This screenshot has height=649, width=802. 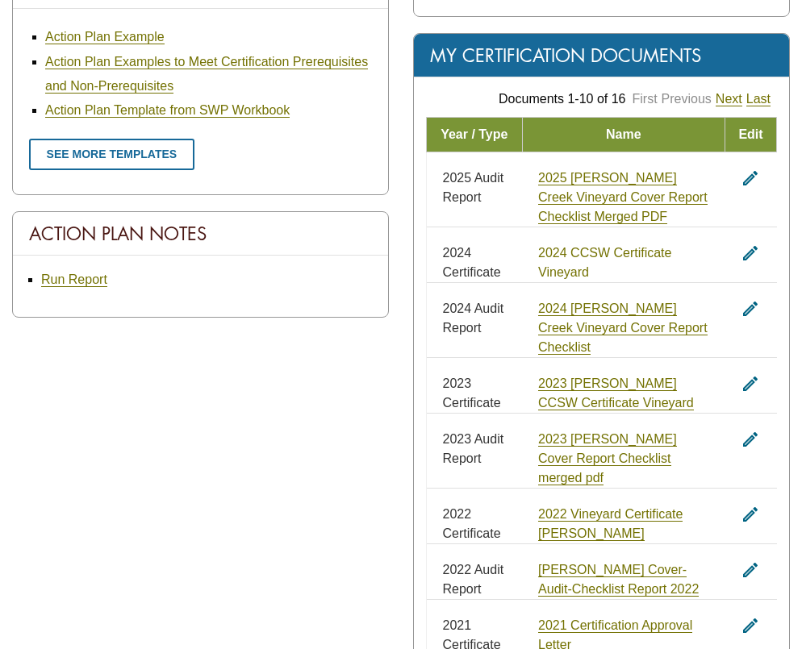 What do you see at coordinates (474, 187) in the screenshot?
I see `span: 2025 Audit Report` at bounding box center [474, 187].